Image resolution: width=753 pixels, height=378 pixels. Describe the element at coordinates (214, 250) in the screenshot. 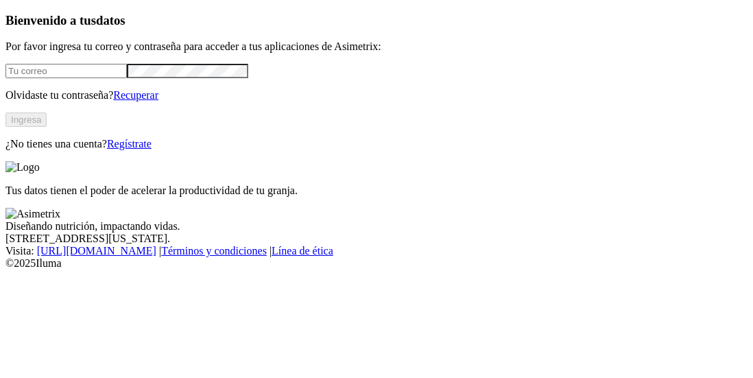

I see `a: Términos y condiciones` at that location.